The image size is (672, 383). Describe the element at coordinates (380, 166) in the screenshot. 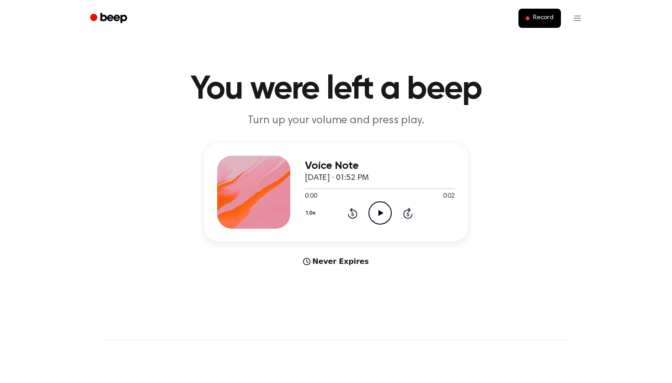

I see `h3: Voice Note` at that location.